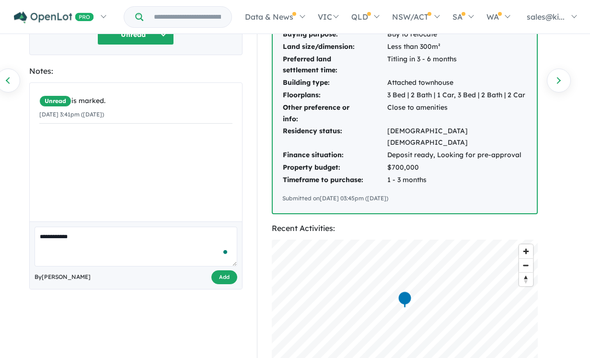 The image size is (590, 358). Describe the element at coordinates (334, 47) in the screenshot. I see `td: Land size/dimension:` at that location.